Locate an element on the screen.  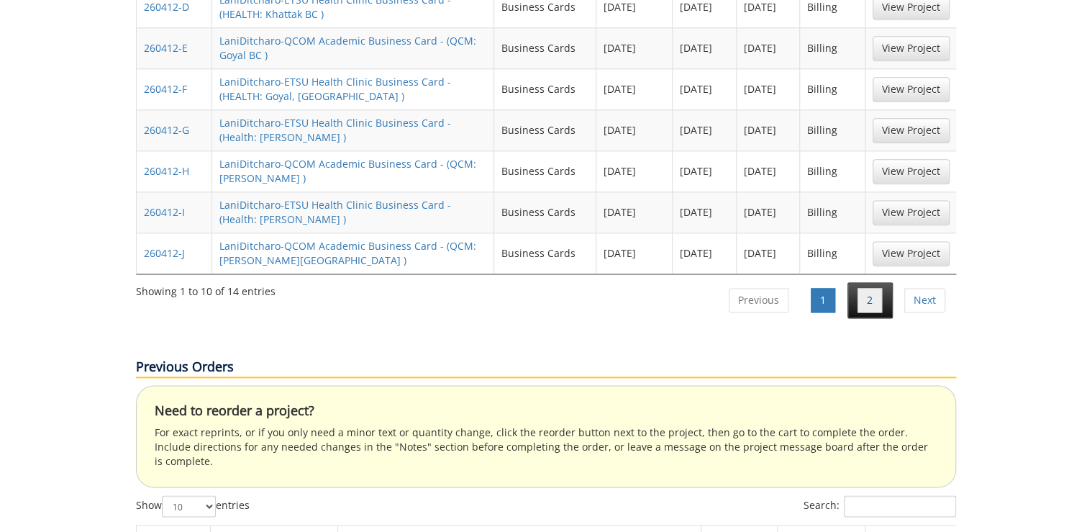
div: Showing 1 to 10 of 14 entries is located at coordinates (206, 289).